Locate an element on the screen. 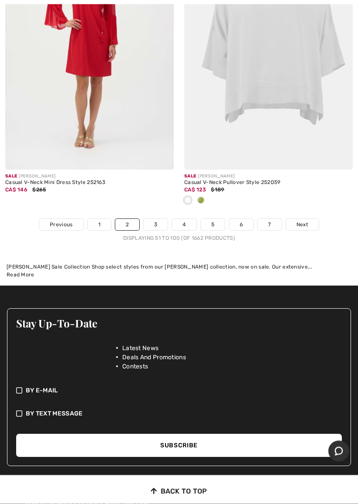 This screenshot has width=358, height=504. div: Casual V-Neck Pullover Style 252059 is located at coordinates (268, 183).